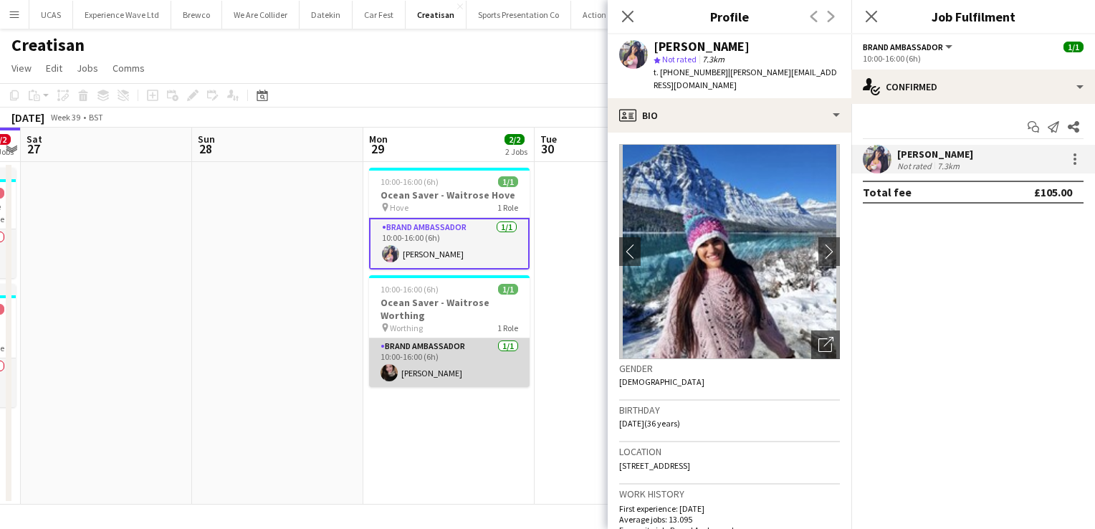 The width and height of the screenshot is (1095, 529). Describe the element at coordinates (128, 68) in the screenshot. I see `span: Comms` at that location.